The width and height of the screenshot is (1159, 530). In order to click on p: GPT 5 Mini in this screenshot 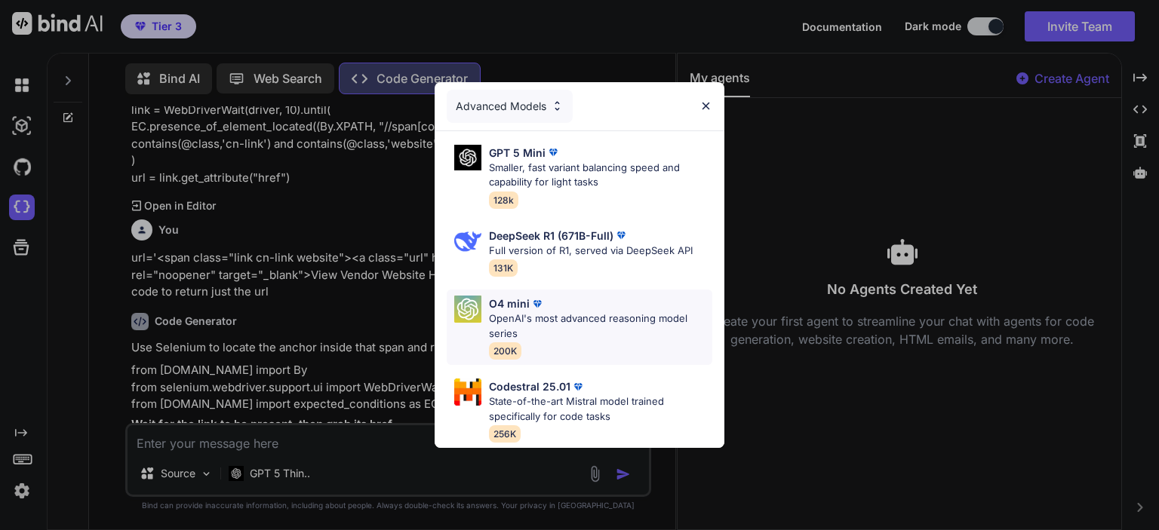, I will do `click(517, 152)`.